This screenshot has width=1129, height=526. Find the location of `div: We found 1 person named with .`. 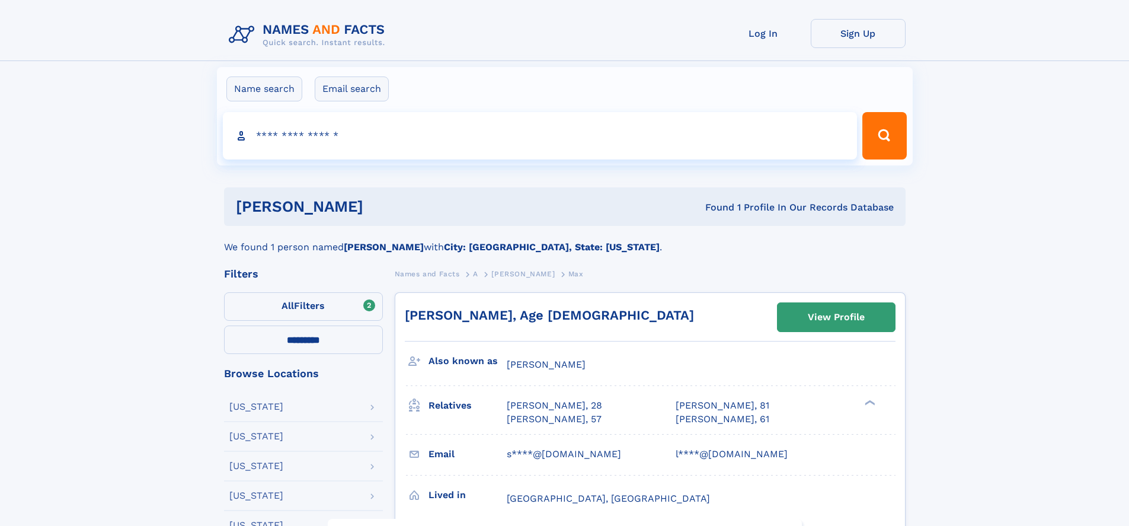

div: We found 1 person named with . is located at coordinates (565, 240).